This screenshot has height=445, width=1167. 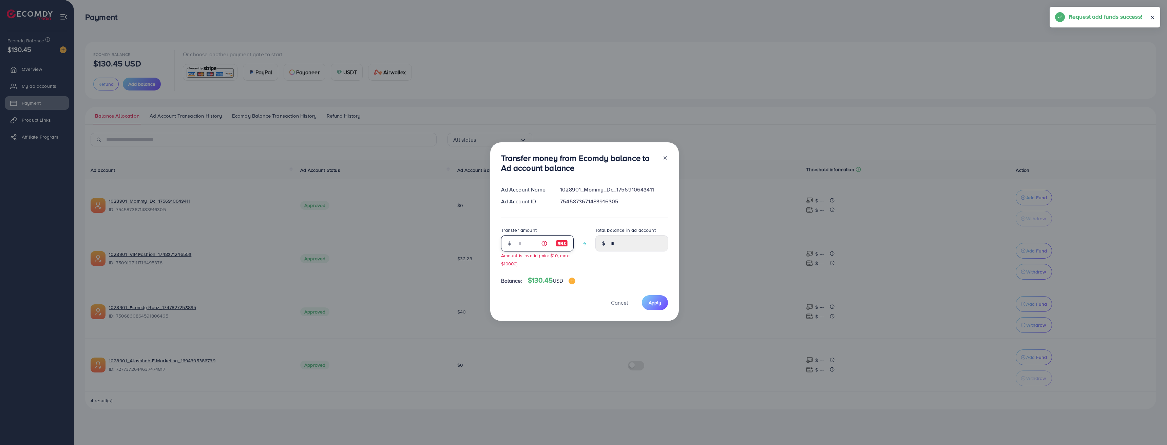 I want to click on div: 1028901_Mommy_Dc_1756910643411, so click(x=614, y=190).